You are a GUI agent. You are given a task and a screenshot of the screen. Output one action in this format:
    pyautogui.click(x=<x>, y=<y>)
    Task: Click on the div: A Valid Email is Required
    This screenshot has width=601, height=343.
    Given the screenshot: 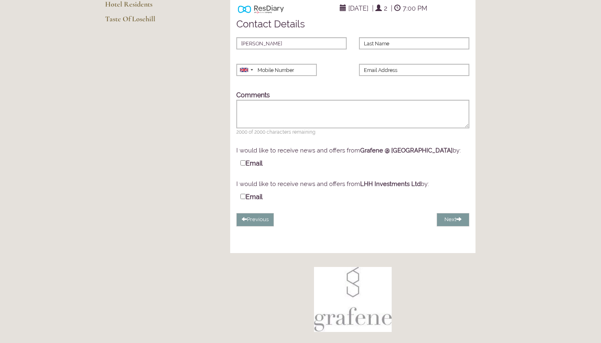 What is the action you would take?
    pyautogui.click(x=414, y=70)
    